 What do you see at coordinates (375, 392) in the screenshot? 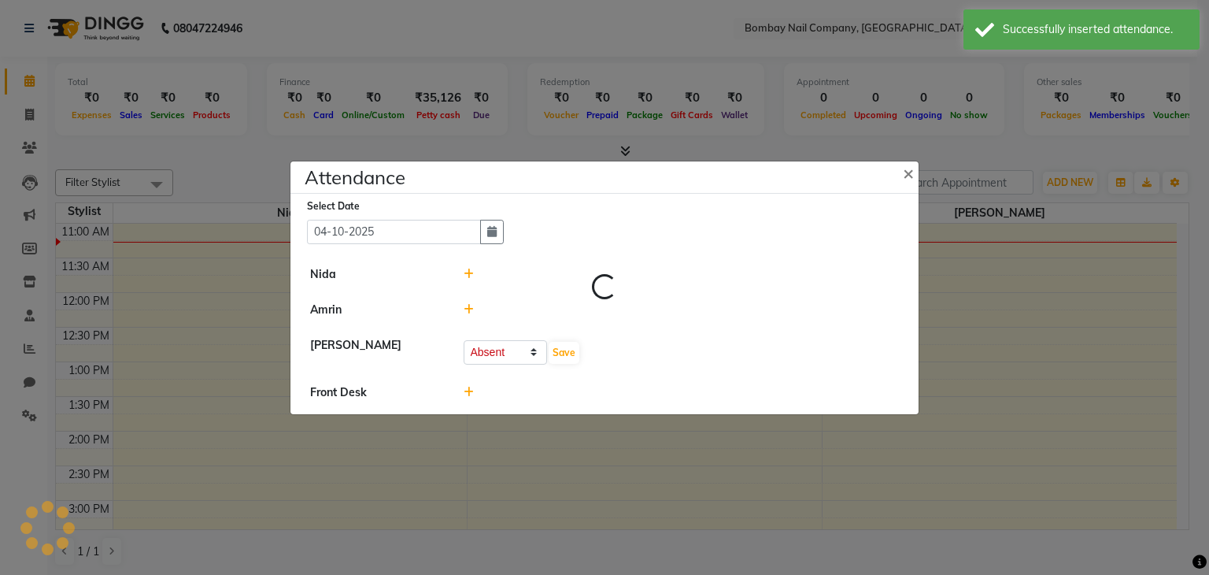
I see `div: Front Desk` at bounding box center [375, 392].